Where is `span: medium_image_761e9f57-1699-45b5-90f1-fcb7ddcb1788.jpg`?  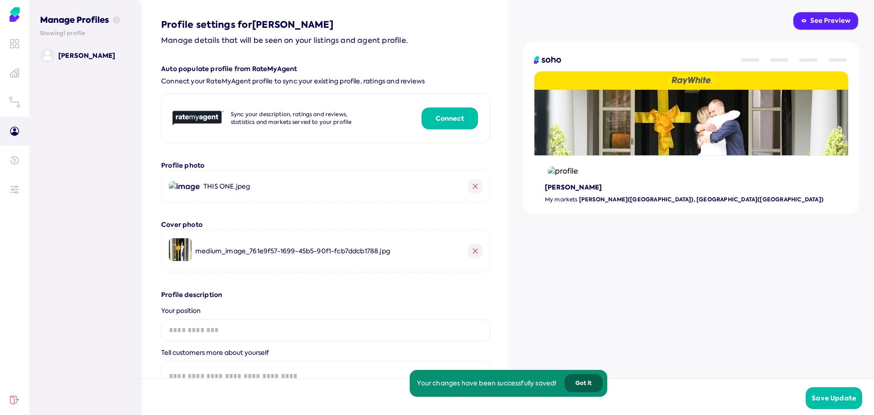 span: medium_image_761e9f57-1699-45b5-90f1-fcb7ddcb1788.jpg is located at coordinates (293, 251).